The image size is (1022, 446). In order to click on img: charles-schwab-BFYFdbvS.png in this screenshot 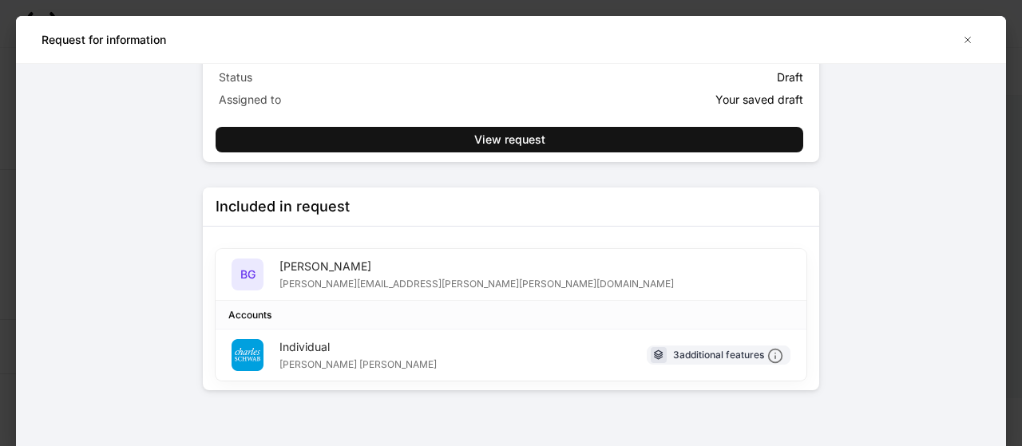, I will do `click(247, 355)`.